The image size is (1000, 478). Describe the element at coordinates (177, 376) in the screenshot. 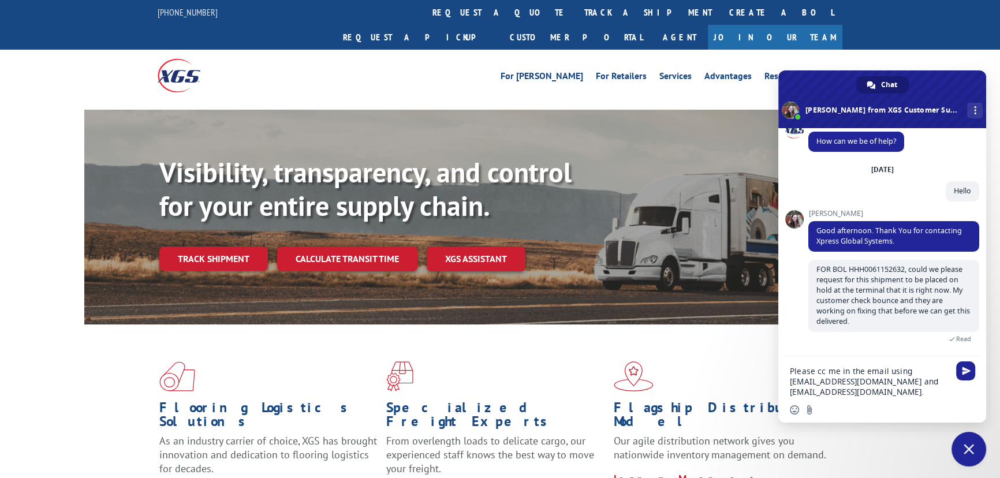

I see `img: xgs-icon-total-supply-chain-intelligence-red` at that location.